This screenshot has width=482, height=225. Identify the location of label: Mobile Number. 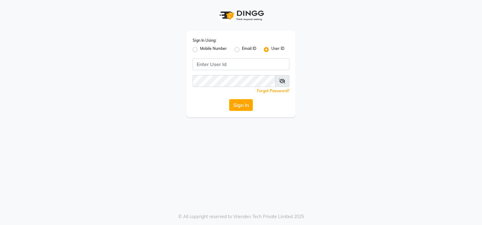
(214, 50).